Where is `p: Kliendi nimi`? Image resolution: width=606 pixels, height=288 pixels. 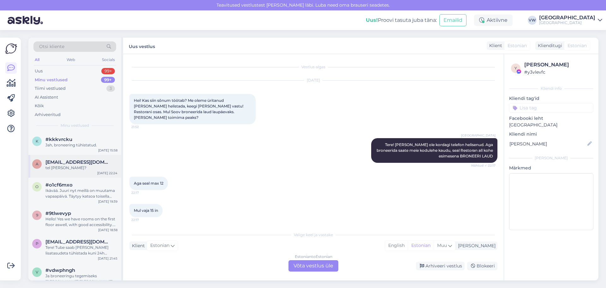 p: Kliendi nimi is located at coordinates (551, 134).